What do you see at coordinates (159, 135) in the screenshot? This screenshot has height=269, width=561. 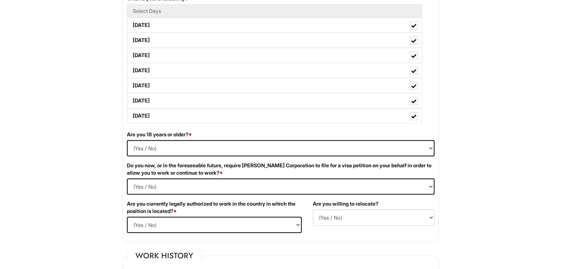 I see `label: Are you 18 years or older?` at bounding box center [159, 135].